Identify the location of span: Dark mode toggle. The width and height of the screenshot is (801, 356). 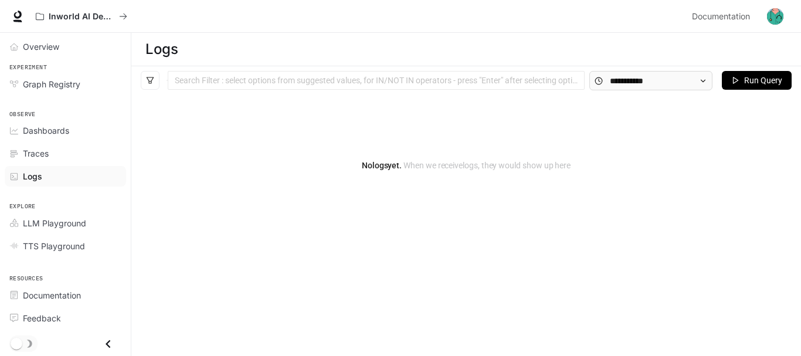
(16, 343).